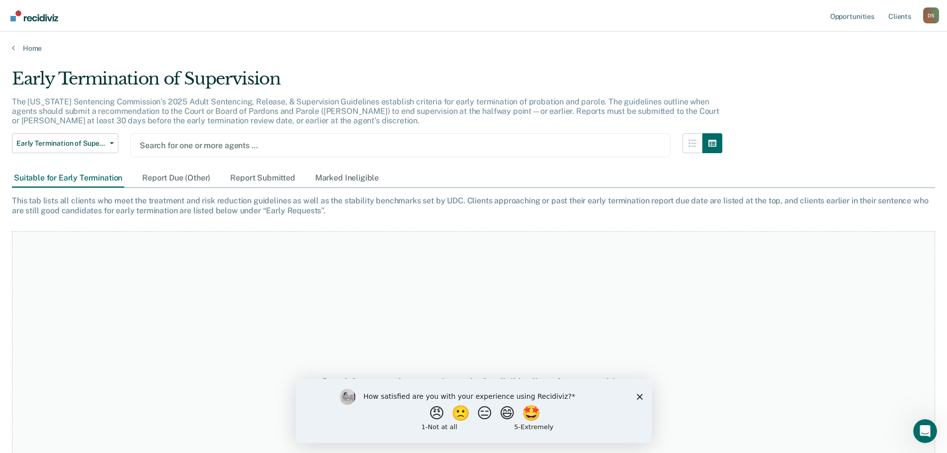  What do you see at coordinates (344, 18) in the screenshot?
I see `div: Close survey` at bounding box center [344, 18].